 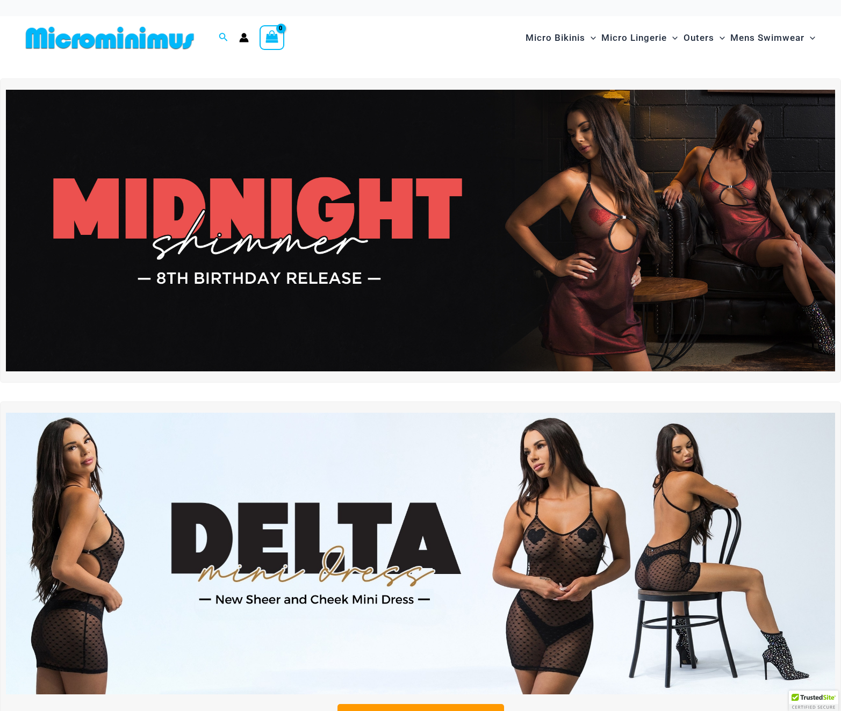 What do you see at coordinates (420, 231) in the screenshot?
I see `img: Midnight Shimmer Red Dress` at bounding box center [420, 231].